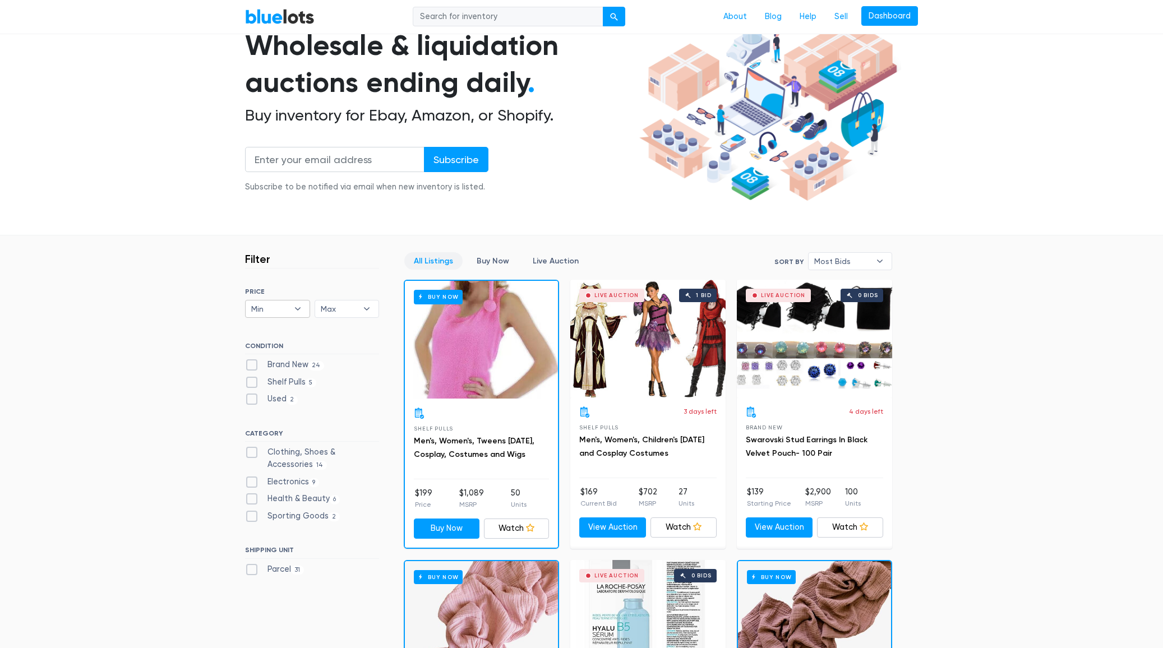 This screenshot has height=648, width=1163. I want to click on input: Subscribe, so click(456, 159).